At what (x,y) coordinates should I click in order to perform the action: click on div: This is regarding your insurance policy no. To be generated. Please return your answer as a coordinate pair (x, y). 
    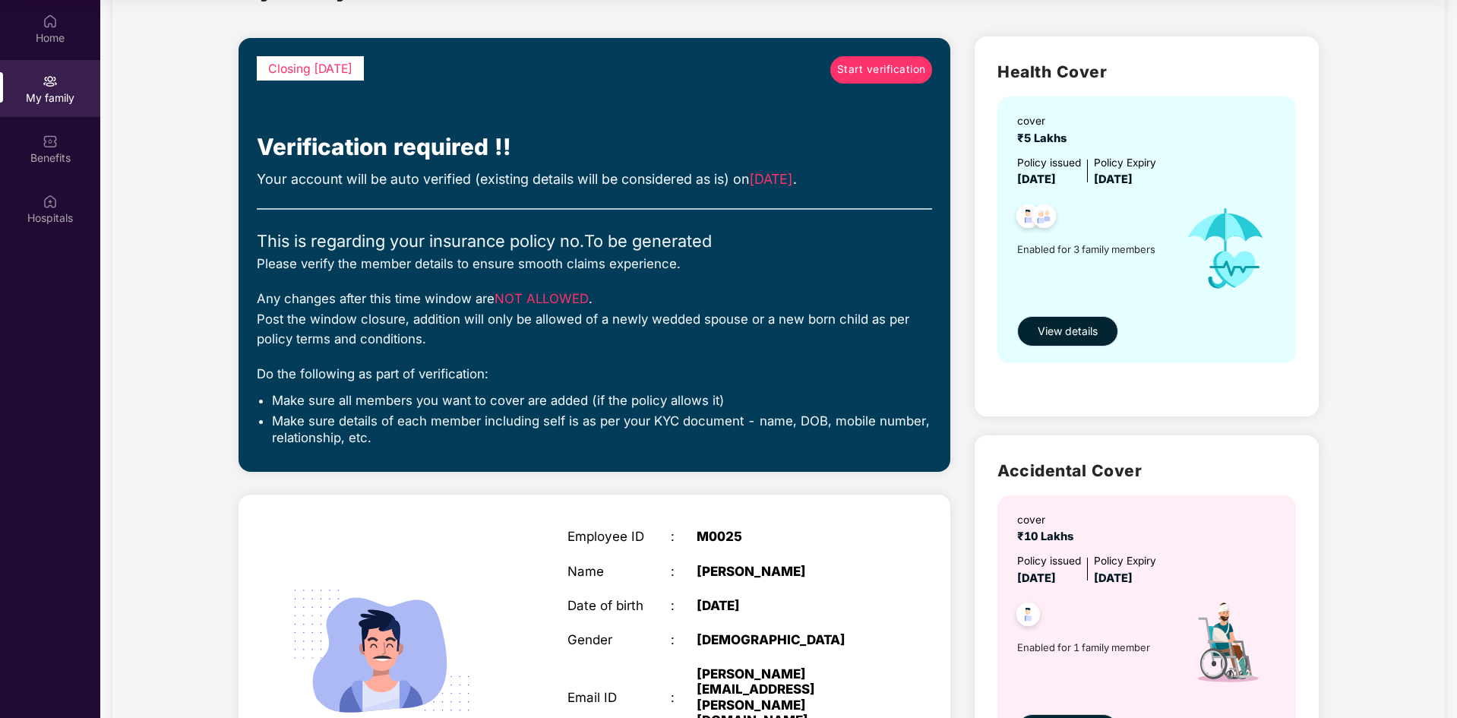
    Looking at the image, I should click on (594, 241).